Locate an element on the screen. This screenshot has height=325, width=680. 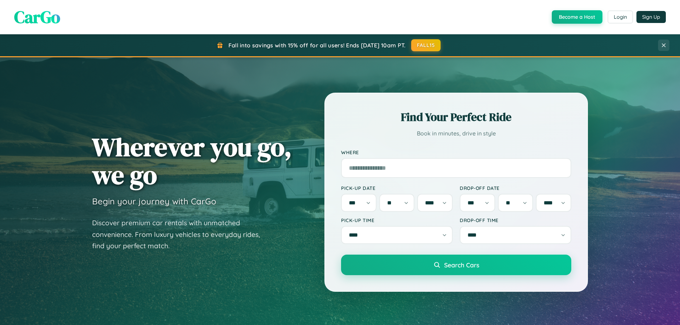
label: Pick-up Date is located at coordinates (396, 188).